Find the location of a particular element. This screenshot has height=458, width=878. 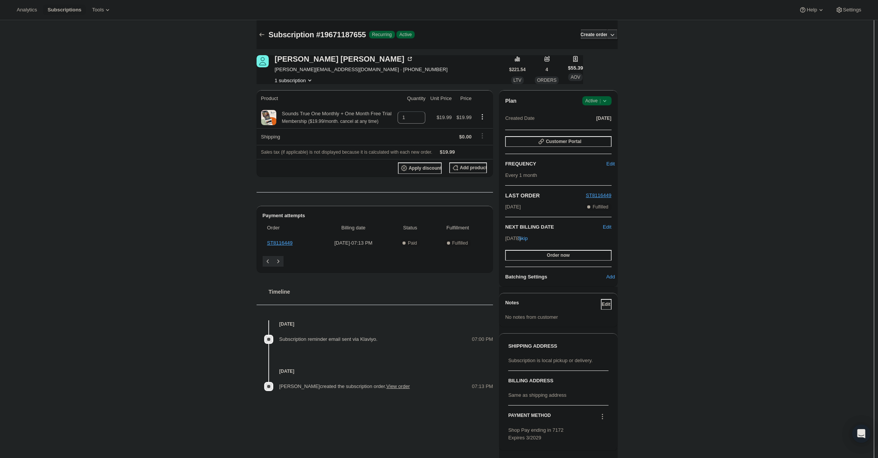

span: Add product is located at coordinates (473, 168).